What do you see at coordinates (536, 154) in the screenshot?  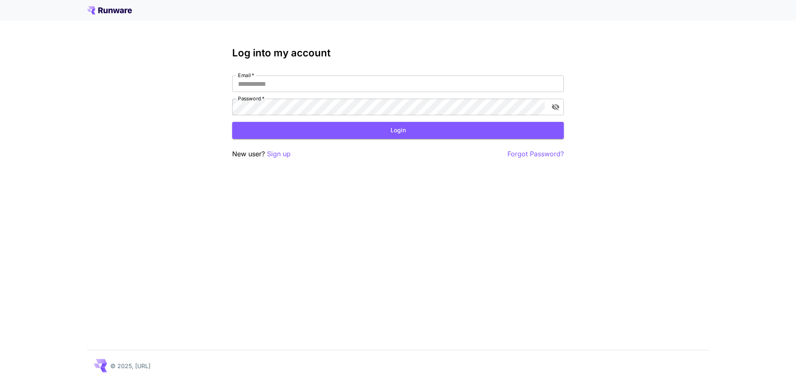 I see `button: Forgot Password?` at bounding box center [536, 154].